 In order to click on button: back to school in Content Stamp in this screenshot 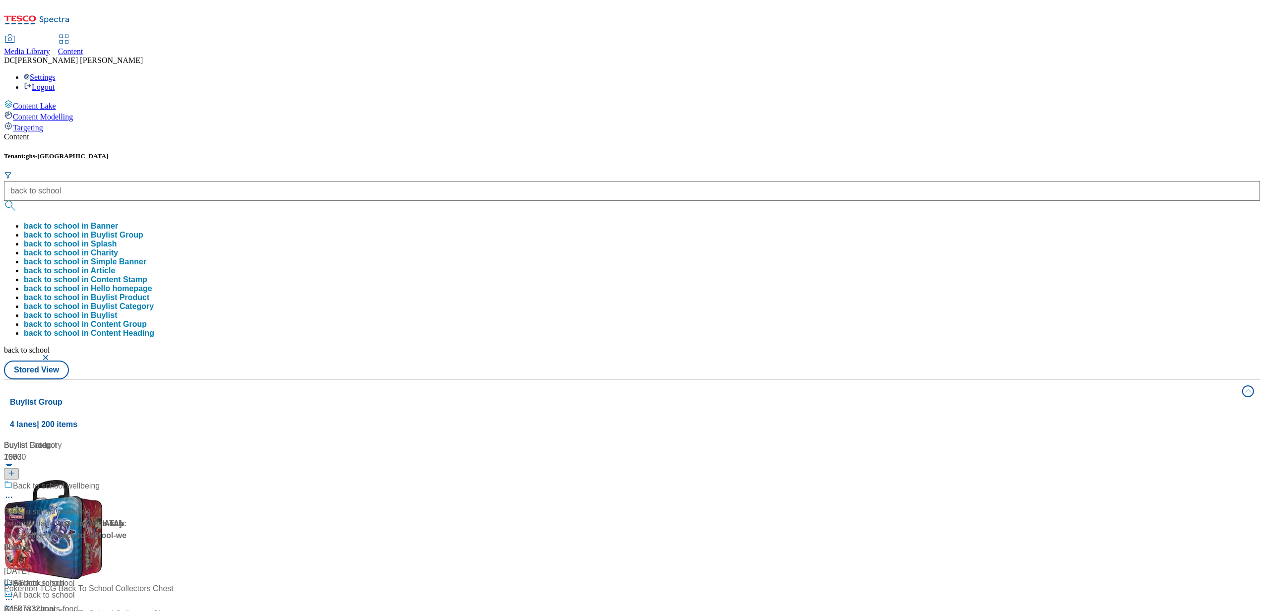, I will do `click(85, 280)`.